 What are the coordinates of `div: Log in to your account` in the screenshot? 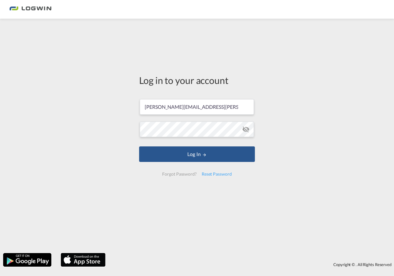 It's located at (197, 80).